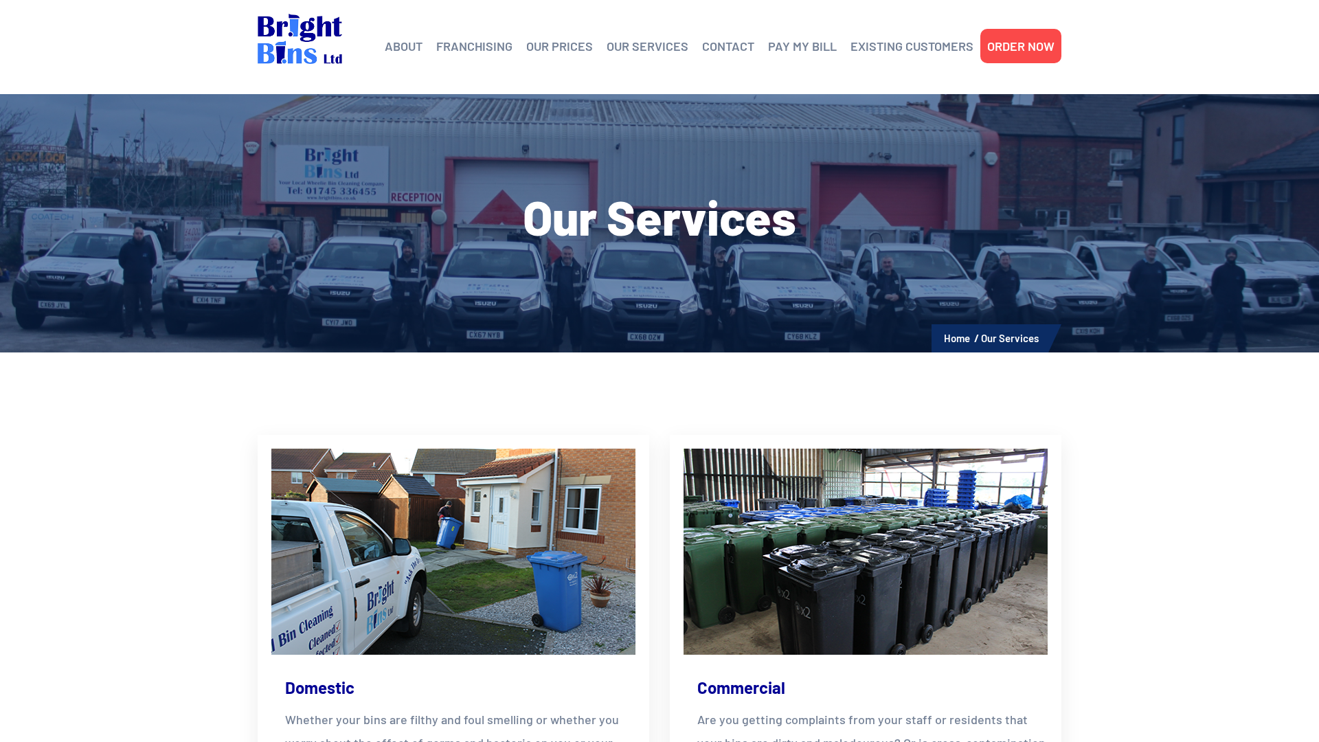 The height and width of the screenshot is (742, 1319). What do you see at coordinates (1021, 46) in the screenshot?
I see `a: ORDER NOW` at bounding box center [1021, 46].